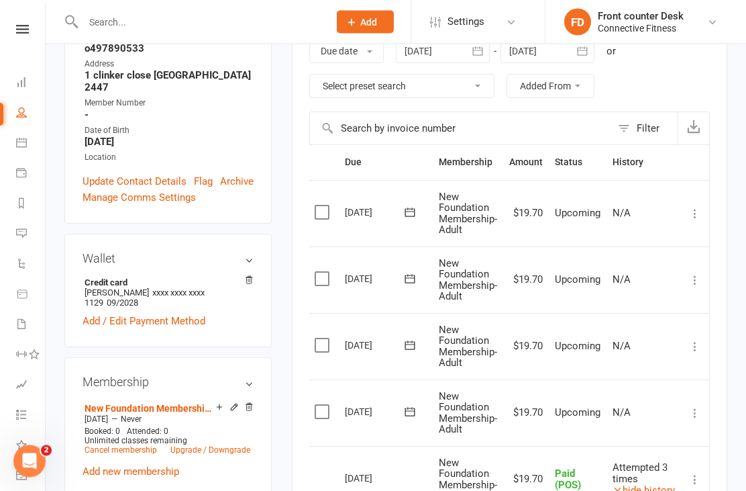 This screenshot has width=746, height=491. I want to click on th: Amount, so click(526, 162).